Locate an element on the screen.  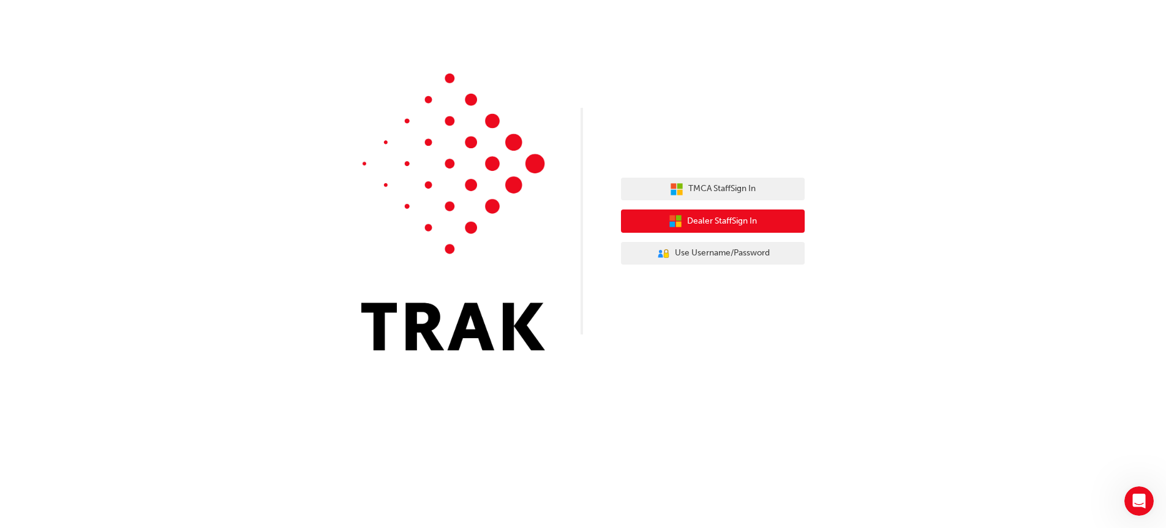
img: Trak is located at coordinates (453, 212).